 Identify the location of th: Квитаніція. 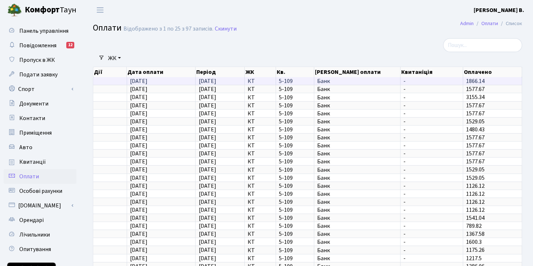
(432, 72).